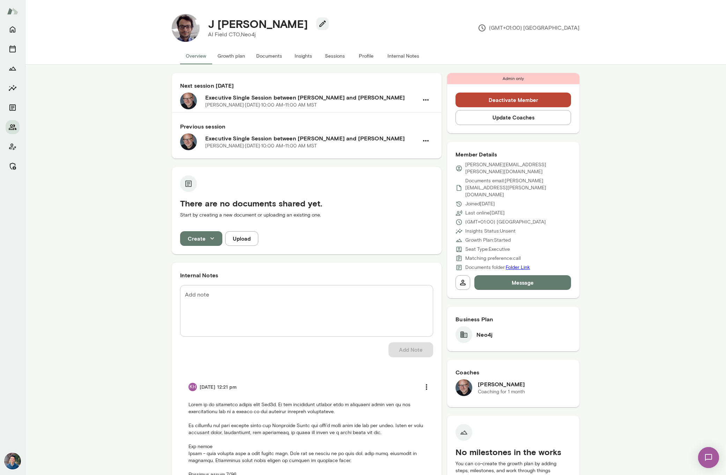 Image resolution: width=726 pixels, height=475 pixels. I want to click on h5: There are no documents shared yet., so click(306, 203).